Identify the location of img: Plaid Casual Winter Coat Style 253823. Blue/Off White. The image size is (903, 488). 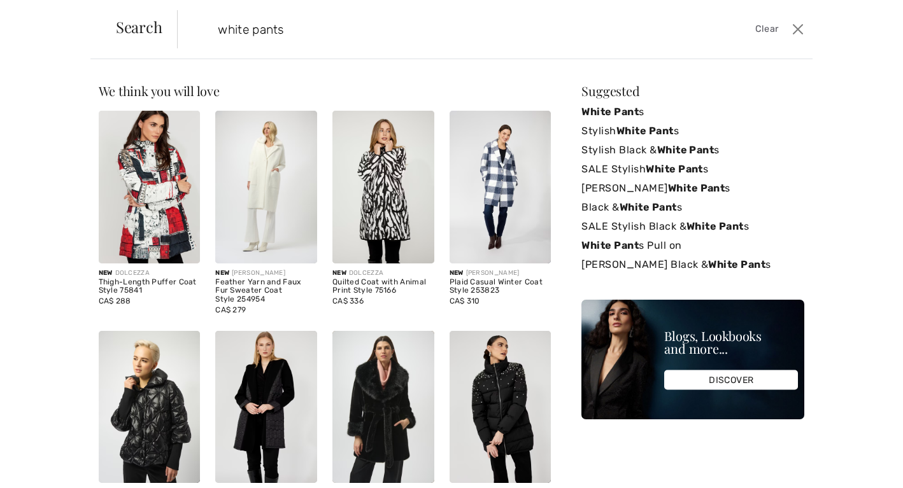
(501, 187).